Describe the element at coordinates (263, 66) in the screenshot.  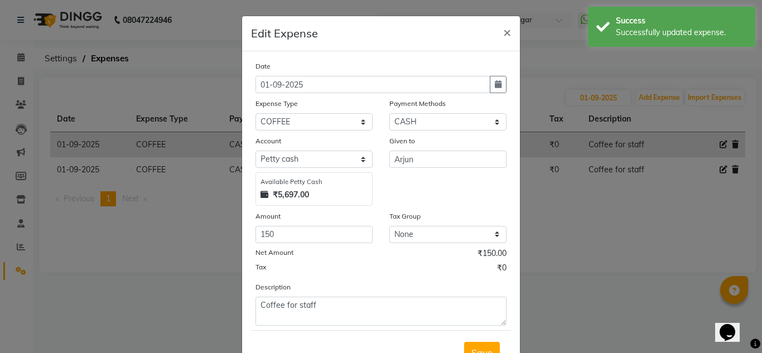
I see `label: Date` at that location.